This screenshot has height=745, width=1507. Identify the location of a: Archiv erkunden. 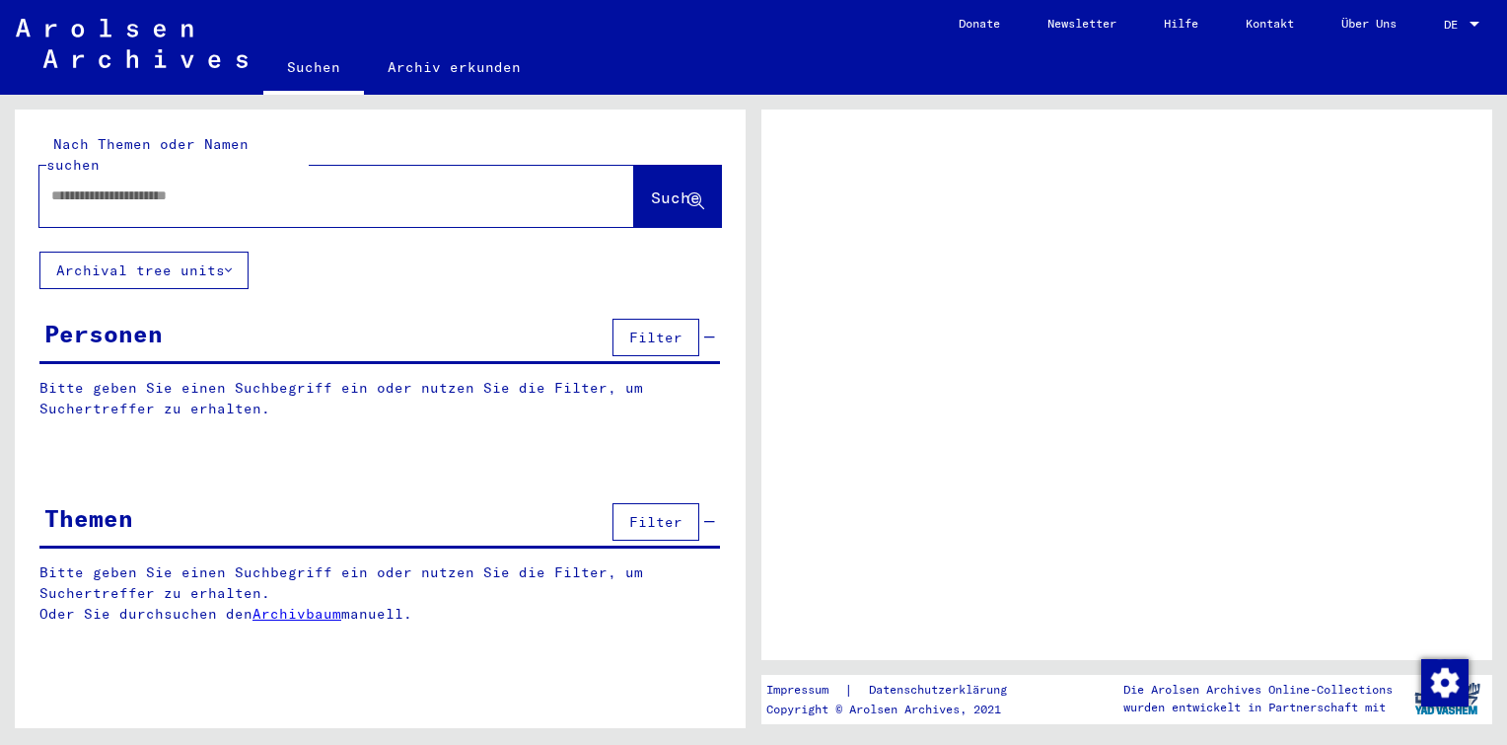
(454, 67).